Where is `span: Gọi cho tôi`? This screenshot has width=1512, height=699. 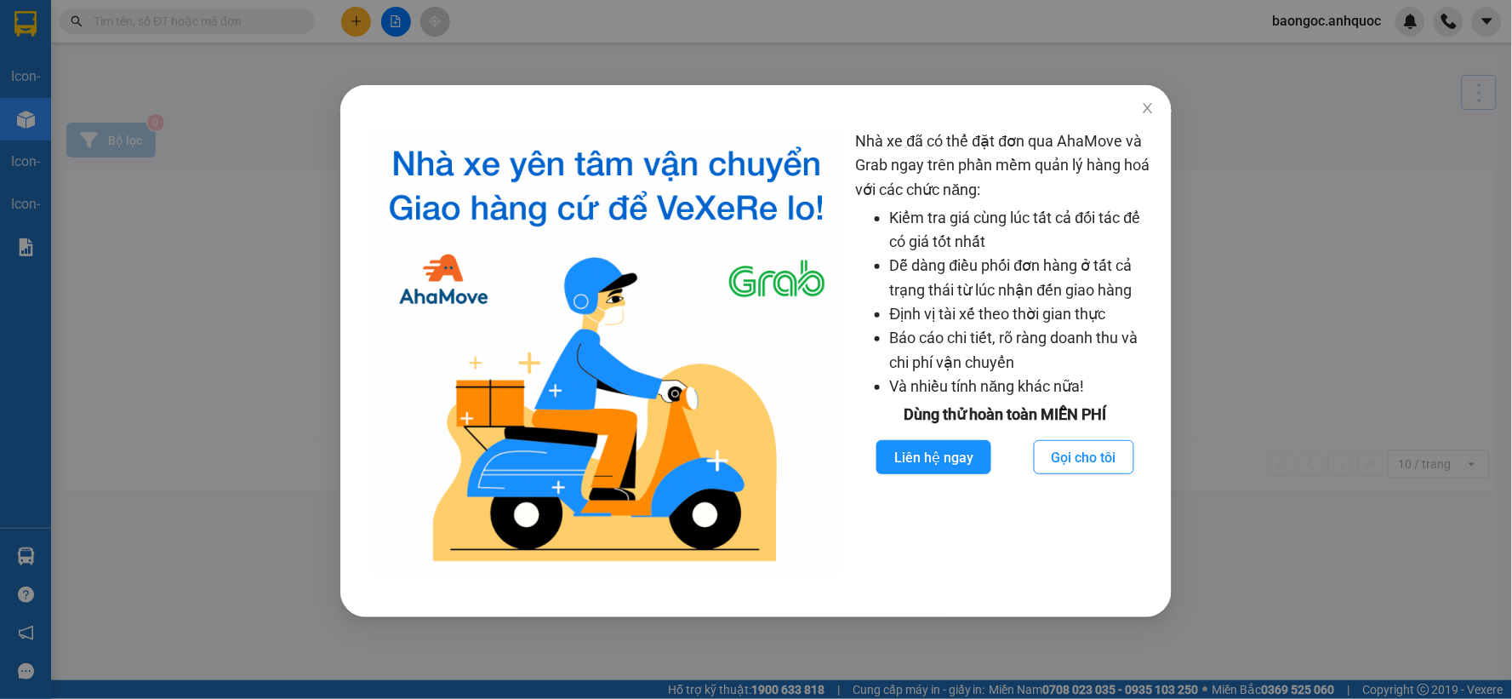 span: Gọi cho tôi is located at coordinates (1084, 457).